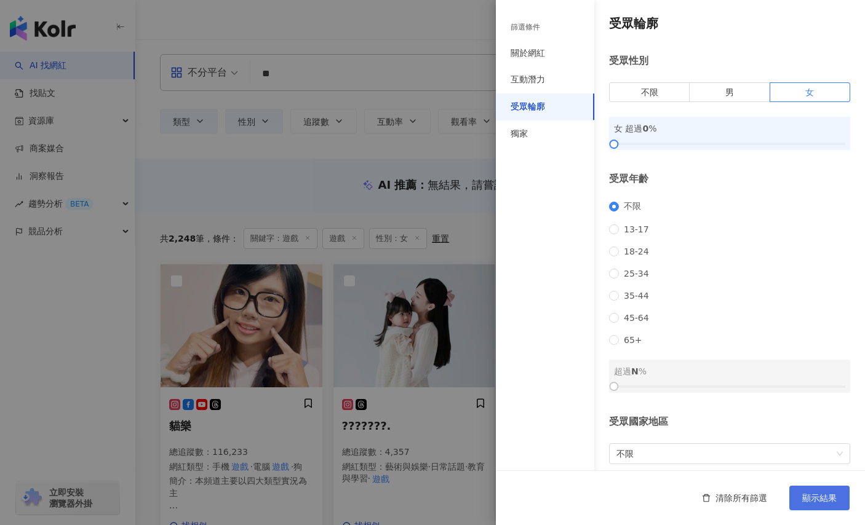  Describe the element at coordinates (730, 61) in the screenshot. I see `div: 受眾性別` at that location.